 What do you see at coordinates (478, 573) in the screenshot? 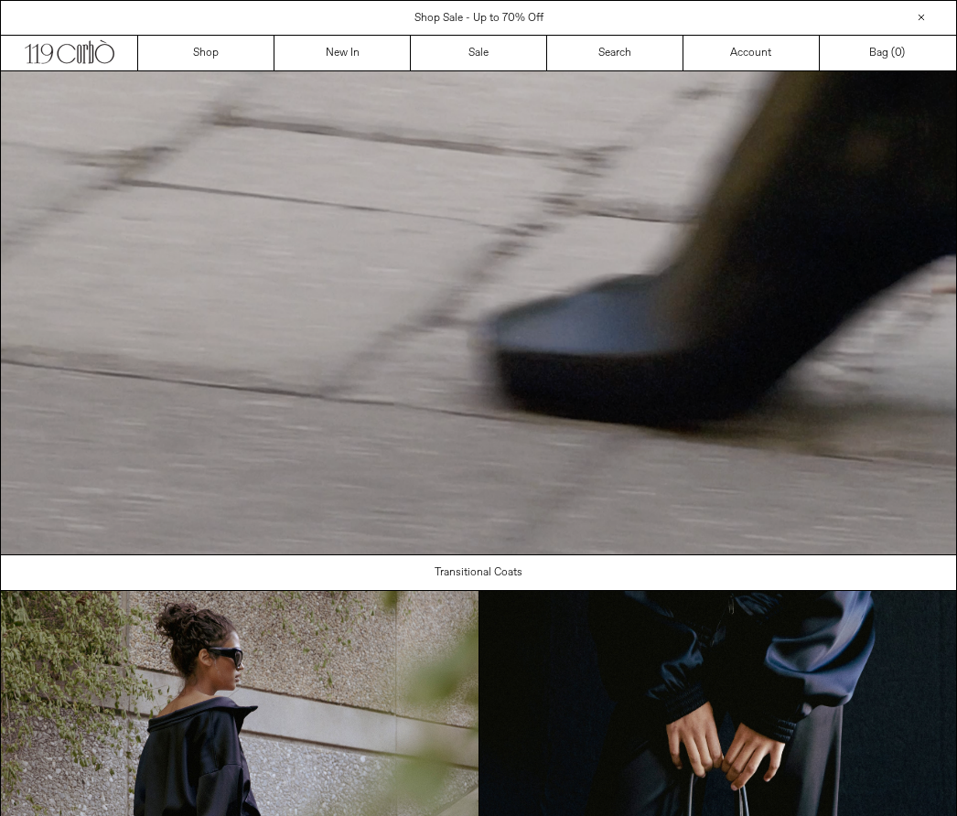
I see `a: Transitional Coats` at bounding box center [478, 573].